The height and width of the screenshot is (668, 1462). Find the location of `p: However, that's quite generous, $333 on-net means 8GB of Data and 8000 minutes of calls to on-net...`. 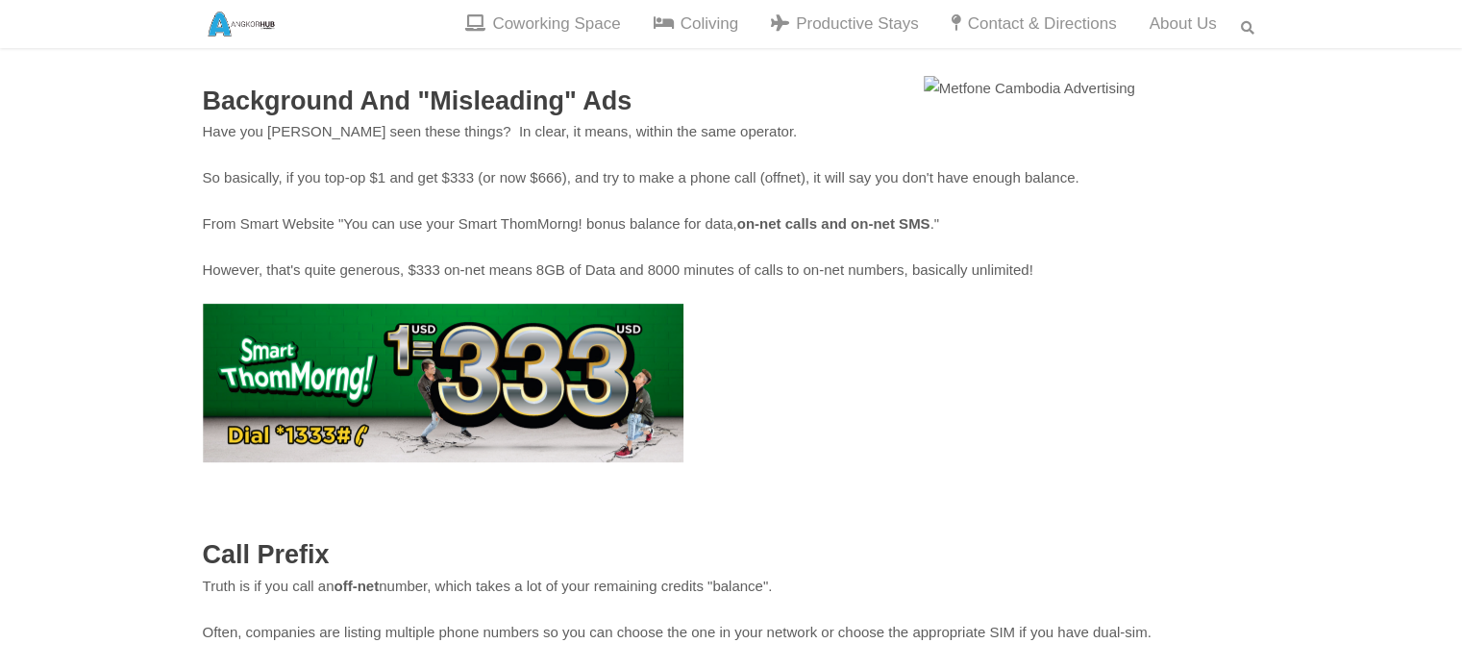

p: However, that's quite generous, $333 on-net means 8GB of Data and 8000 minutes of calls to on-net... is located at coordinates (731, 270).